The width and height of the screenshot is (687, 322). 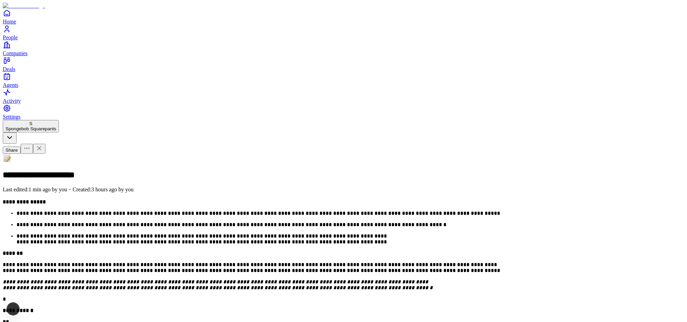 I want to click on a: Home, so click(x=344, y=17).